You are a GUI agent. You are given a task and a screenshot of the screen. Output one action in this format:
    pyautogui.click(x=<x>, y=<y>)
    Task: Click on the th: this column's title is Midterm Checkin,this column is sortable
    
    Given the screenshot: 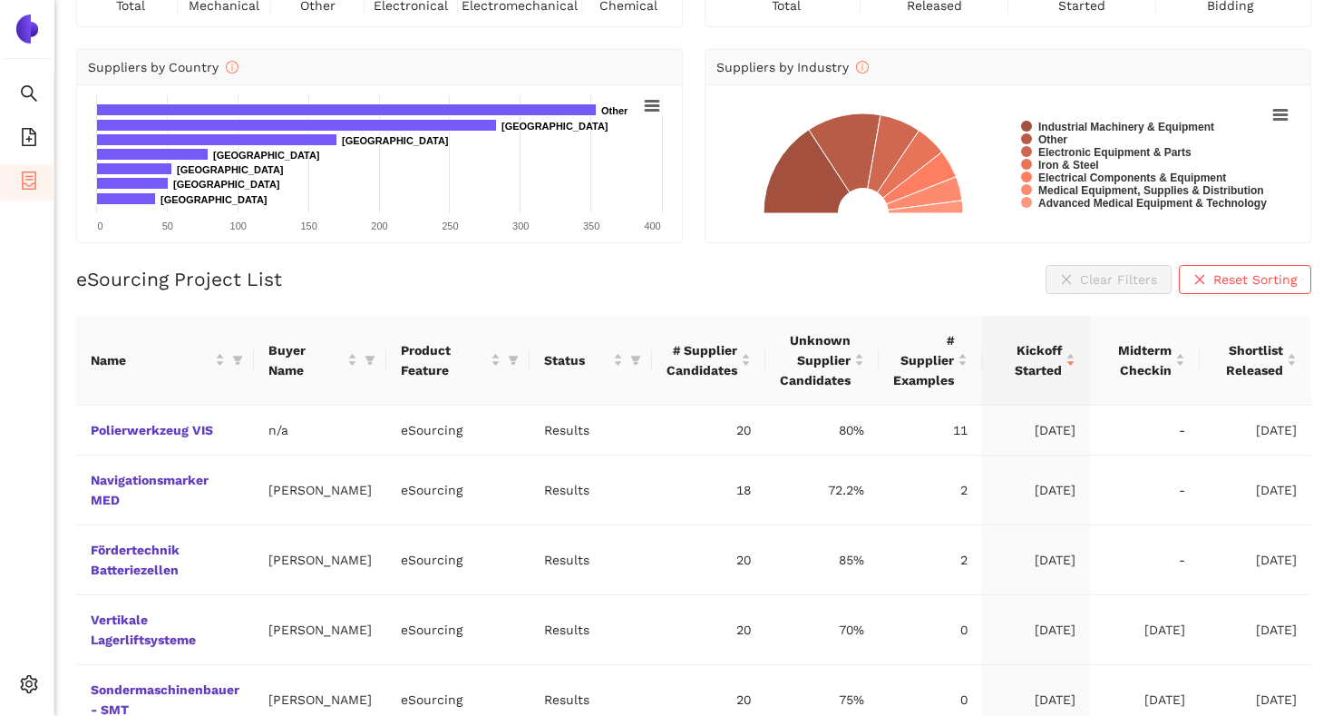 What is the action you would take?
    pyautogui.click(x=1145, y=360)
    